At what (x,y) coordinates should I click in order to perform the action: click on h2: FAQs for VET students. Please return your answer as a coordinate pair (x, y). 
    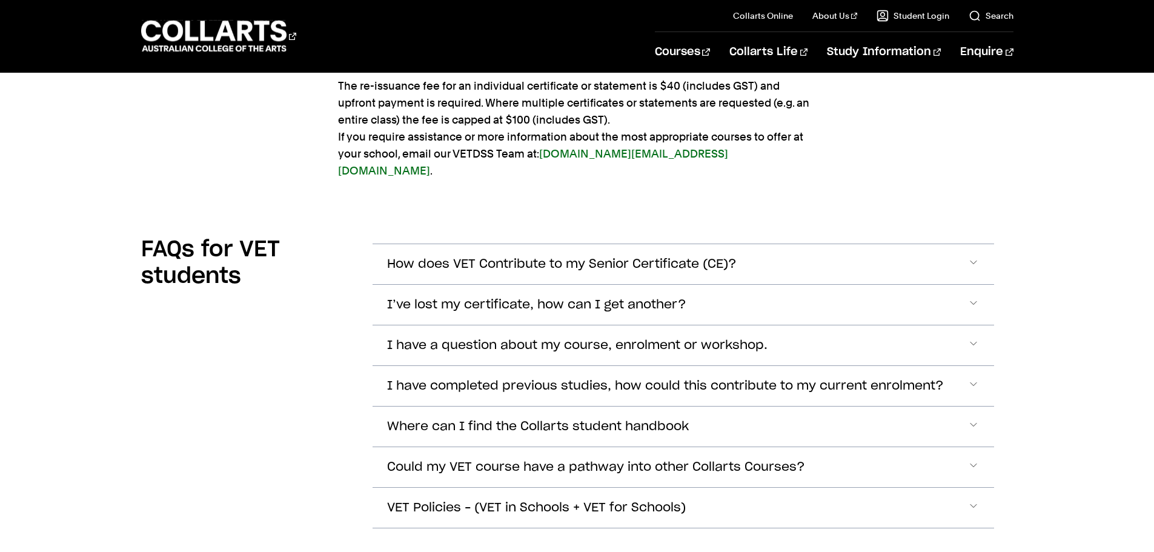
    Looking at the image, I should click on (247, 263).